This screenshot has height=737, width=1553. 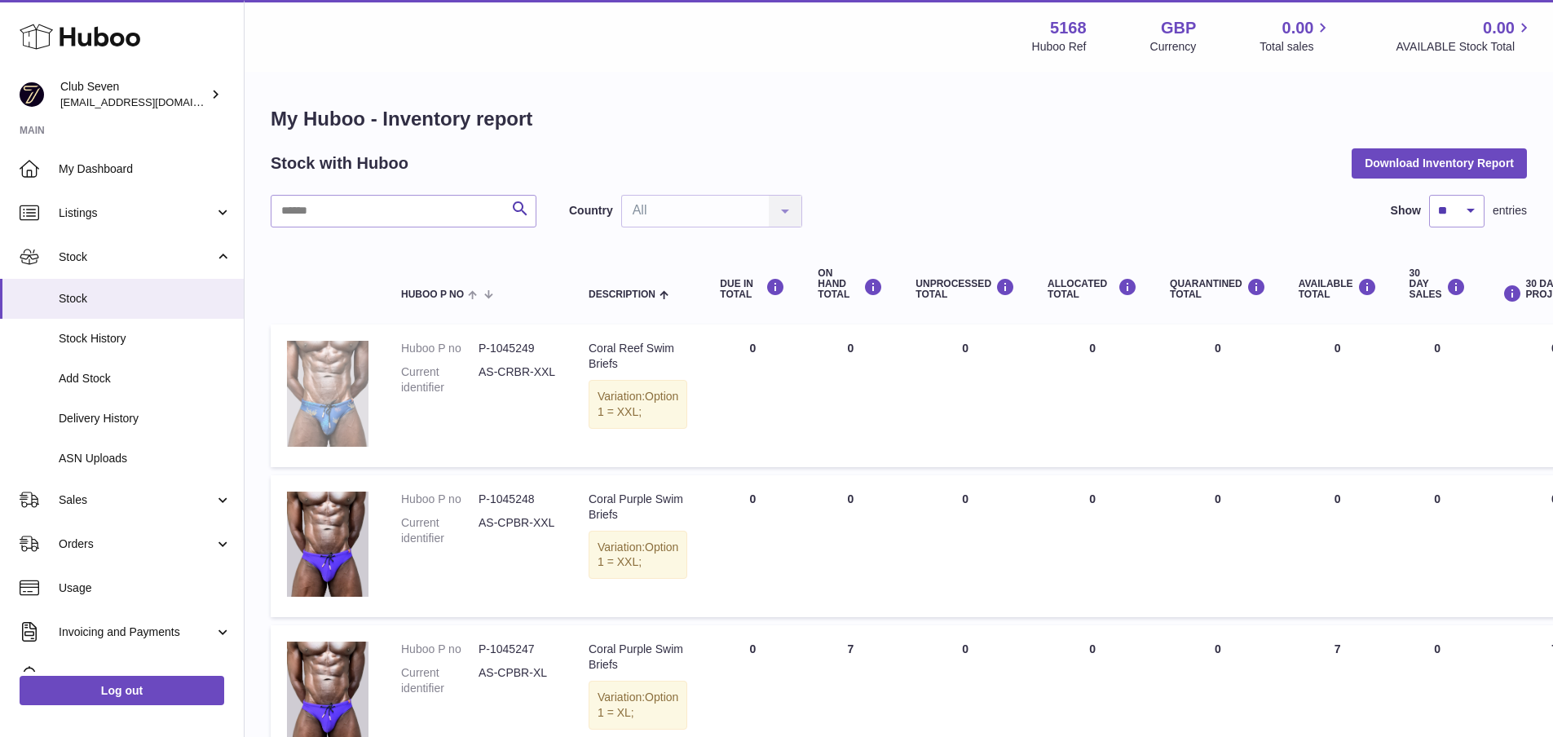 I want to click on a: Log out, so click(x=121, y=691).